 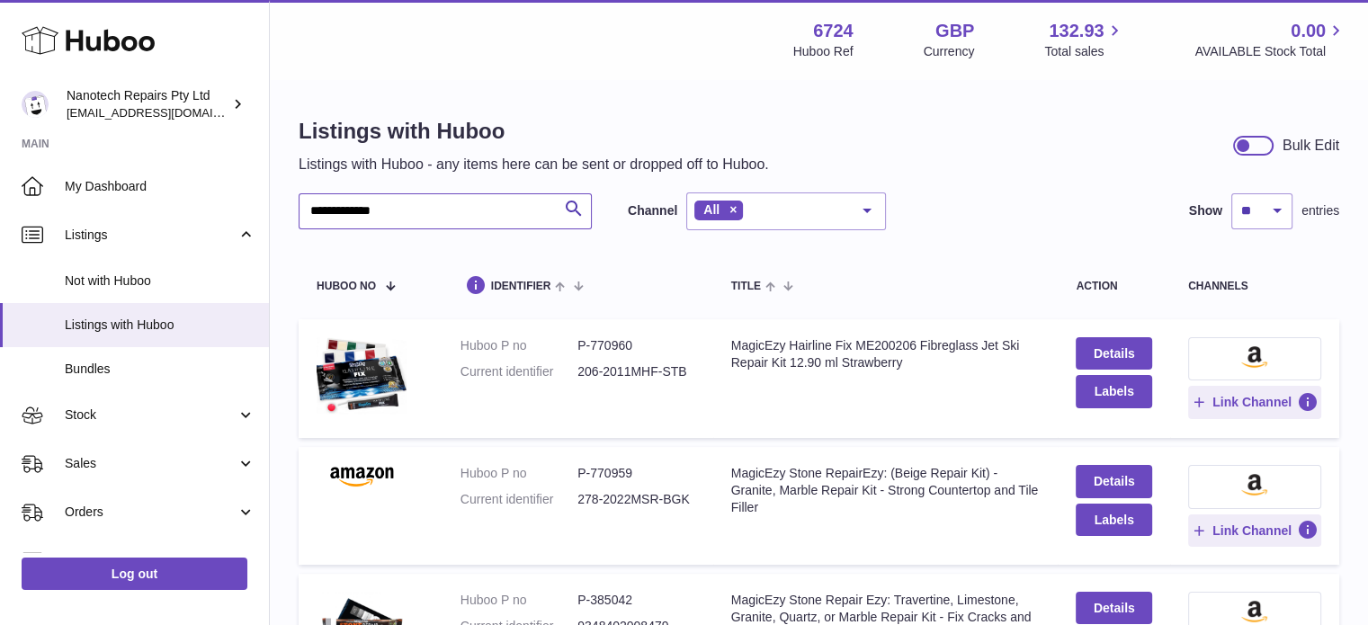 I want to click on div: channels, so click(x=1255, y=286).